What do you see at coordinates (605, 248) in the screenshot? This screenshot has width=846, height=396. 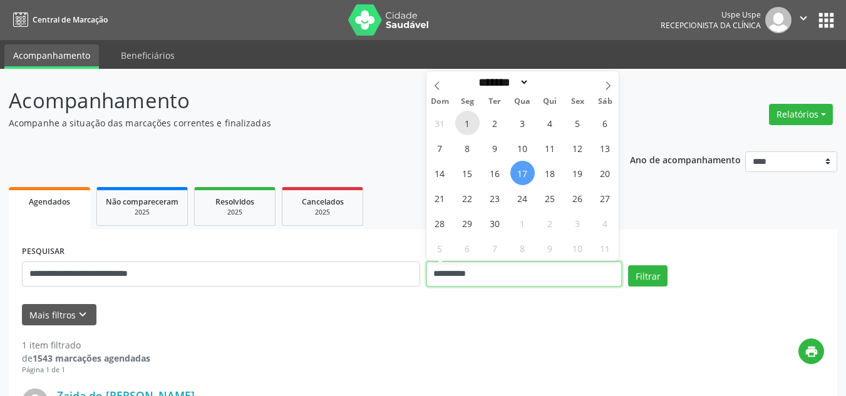 I see `span: Outubro 11, 2025` at bounding box center [605, 248].